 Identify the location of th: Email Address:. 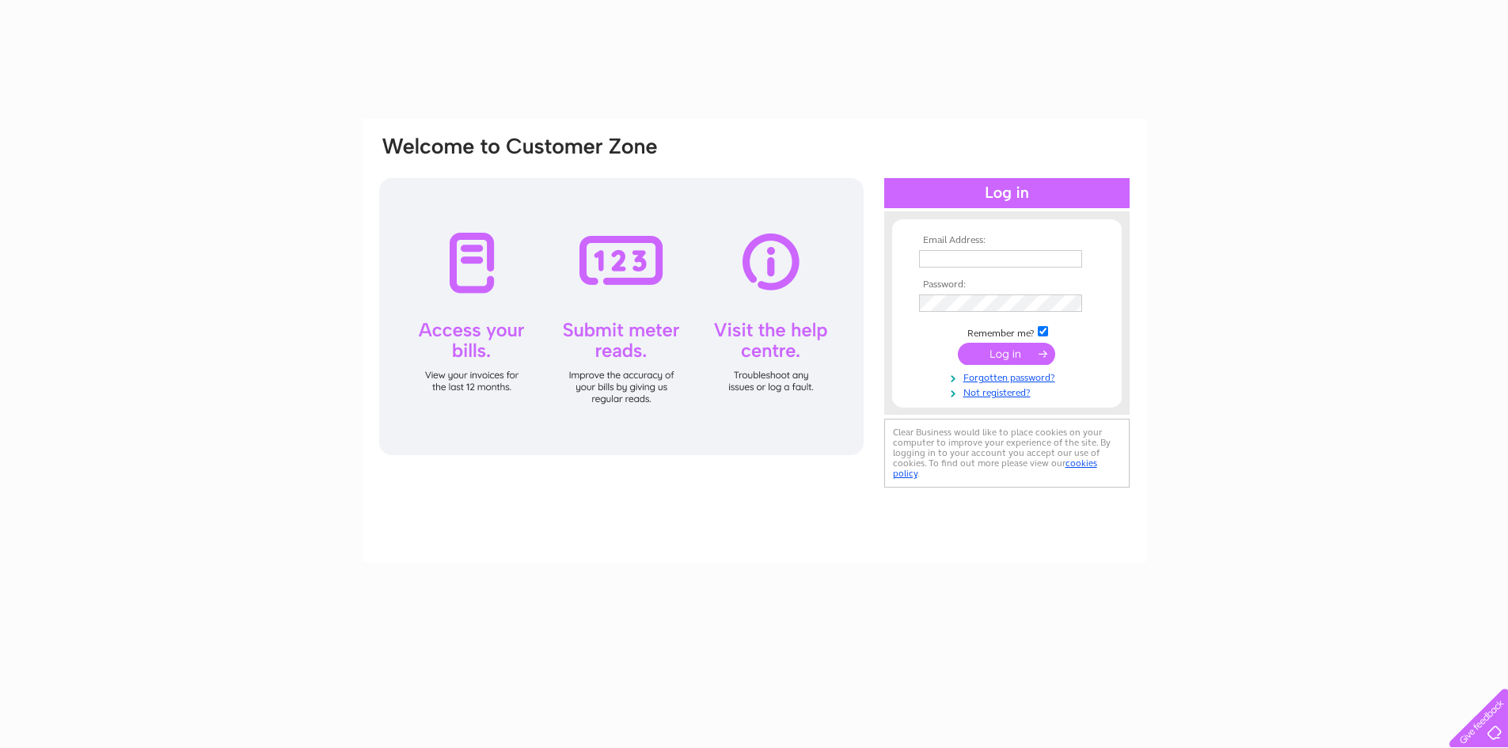
(1007, 241).